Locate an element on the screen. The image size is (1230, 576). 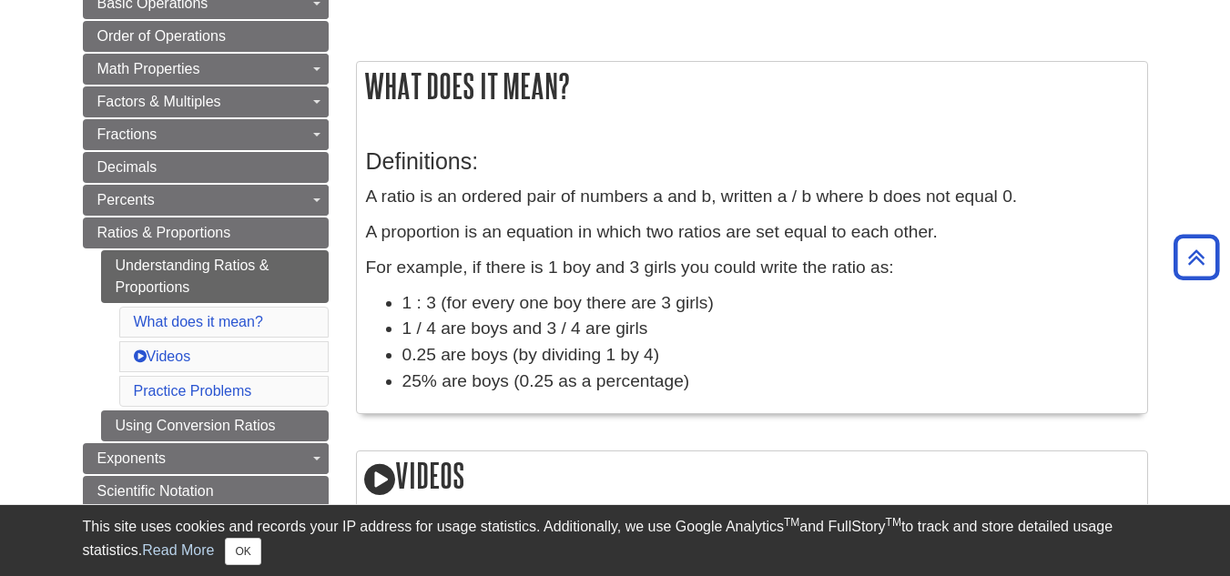
span: Factors & Multiples is located at coordinates (159, 101).